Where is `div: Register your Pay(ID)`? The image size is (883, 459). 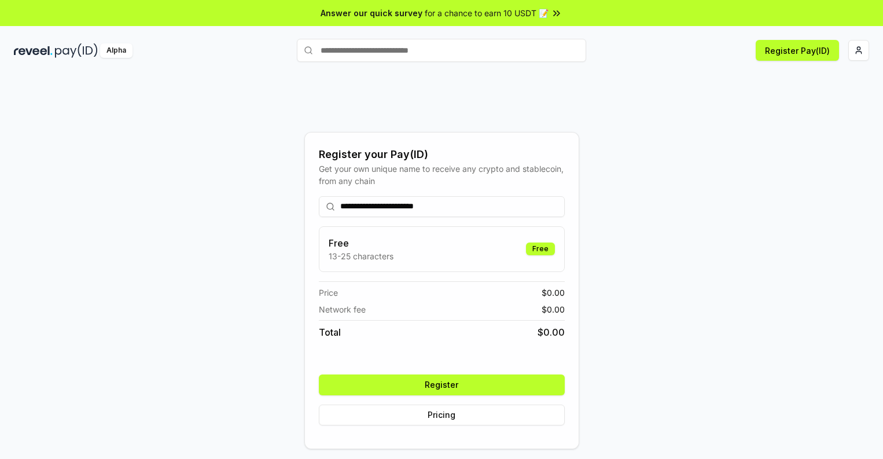
div: Register your Pay(ID) is located at coordinates (442, 155).